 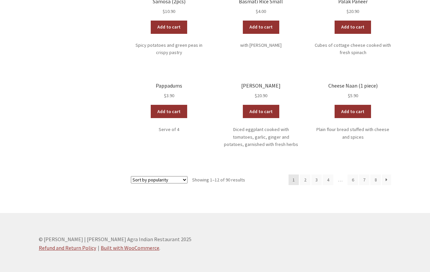 What do you see at coordinates (169, 95) in the screenshot?
I see `bdi: 3.90` at bounding box center [169, 95].